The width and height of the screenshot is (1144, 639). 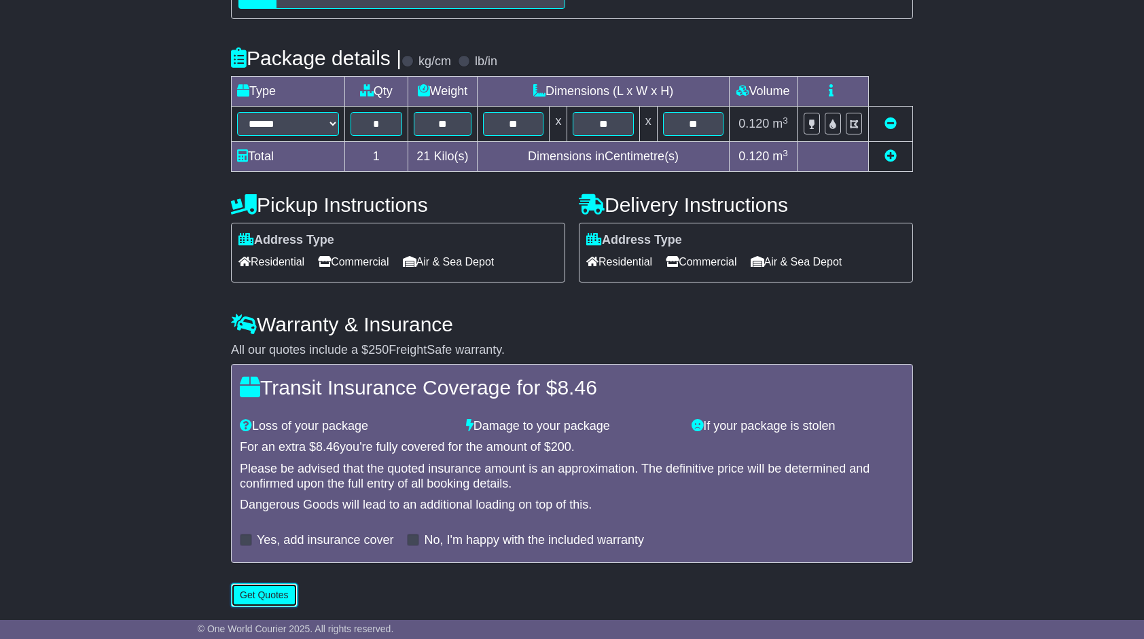 I want to click on label: Yes, add insurance cover, so click(x=325, y=541).